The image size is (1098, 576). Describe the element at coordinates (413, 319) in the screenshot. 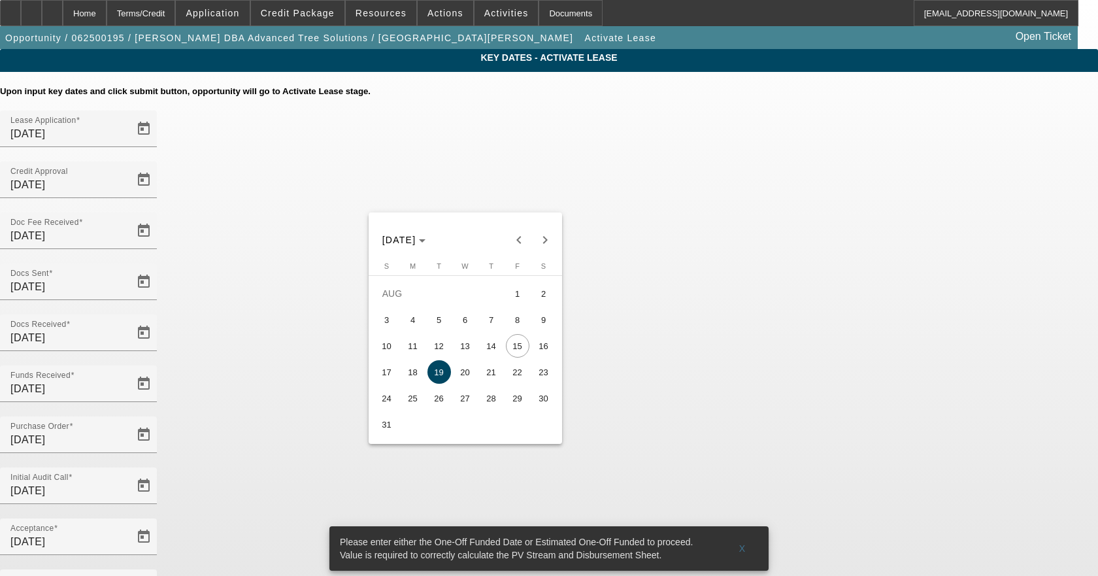

I see `button: August 4, 2025` at that location.